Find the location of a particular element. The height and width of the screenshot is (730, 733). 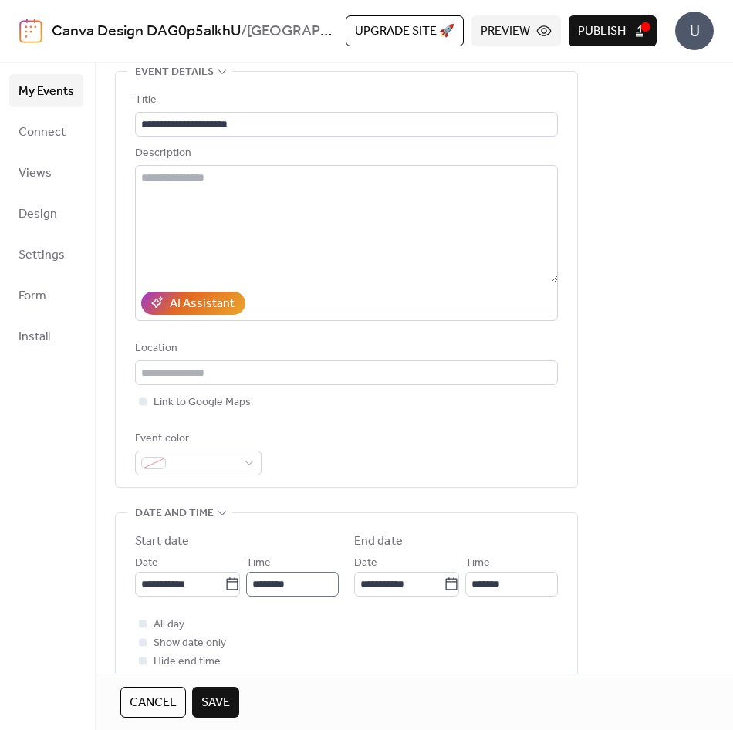

span: Link to Google Maps is located at coordinates (202, 403).